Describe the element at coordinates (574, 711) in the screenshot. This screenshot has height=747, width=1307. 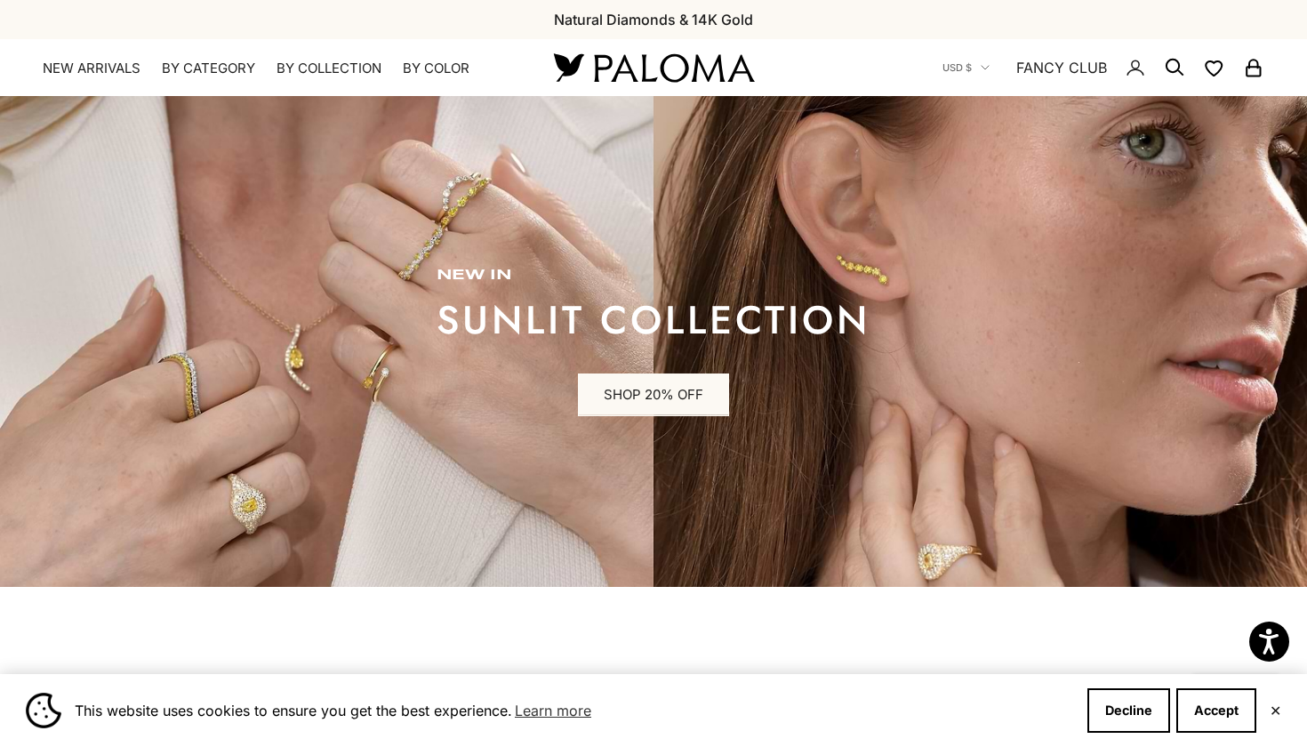
I see `span: This website uses cookies to ensure you get the best experience.` at that location.